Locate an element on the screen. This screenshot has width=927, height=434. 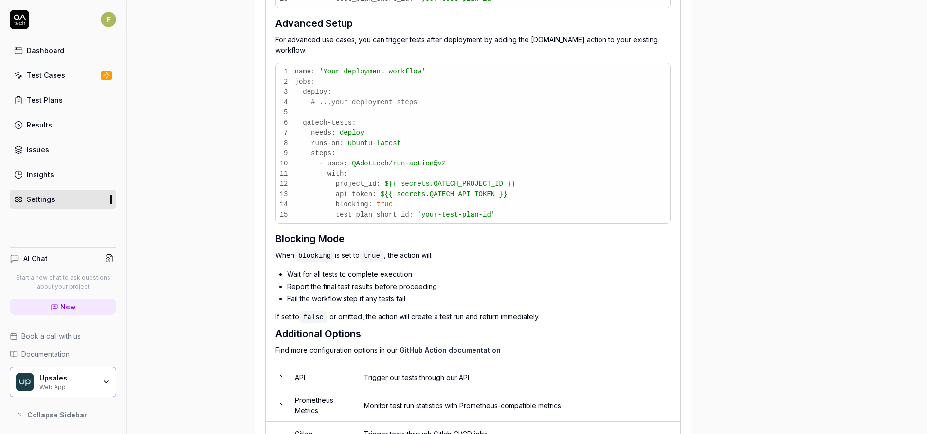
h3: Blocking Mode is located at coordinates (473, 239).